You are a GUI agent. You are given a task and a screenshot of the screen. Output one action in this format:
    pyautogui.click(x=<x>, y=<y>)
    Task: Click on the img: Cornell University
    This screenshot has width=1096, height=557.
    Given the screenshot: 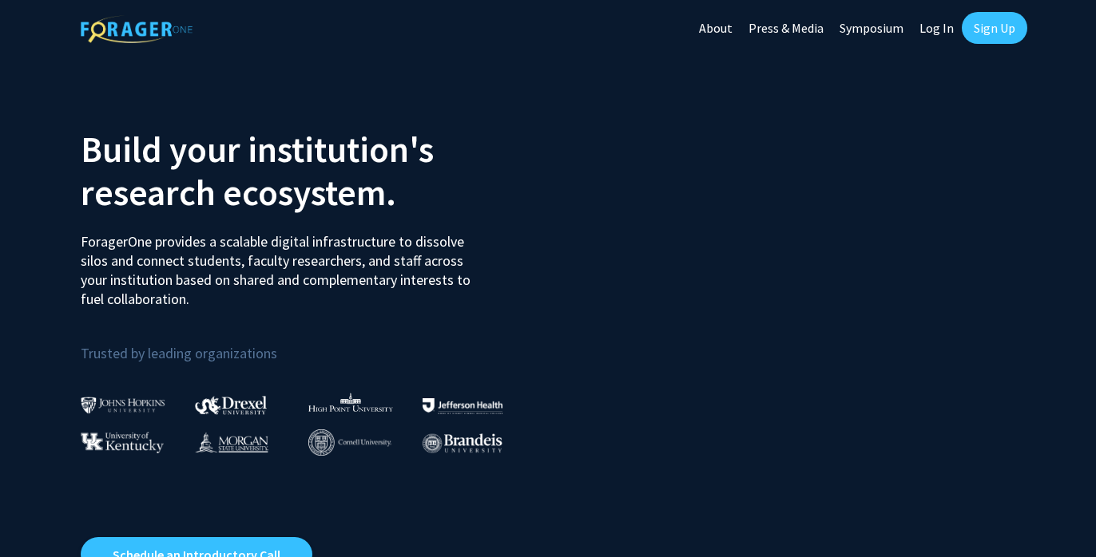 What is the action you would take?
    pyautogui.click(x=350, y=442)
    